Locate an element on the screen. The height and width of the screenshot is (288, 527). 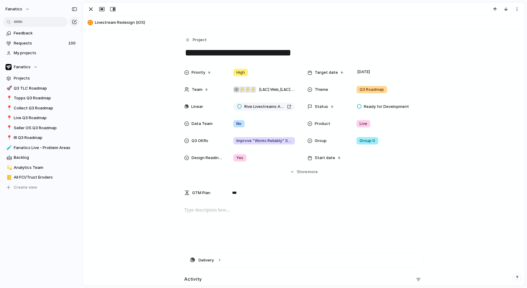
span: Analytics Team is located at coordinates (45, 168).